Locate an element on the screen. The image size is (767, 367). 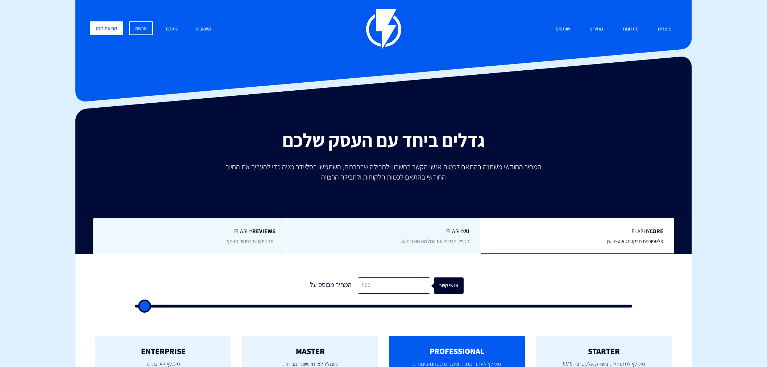
h2: ENTERPRISE is located at coordinates (163, 351).